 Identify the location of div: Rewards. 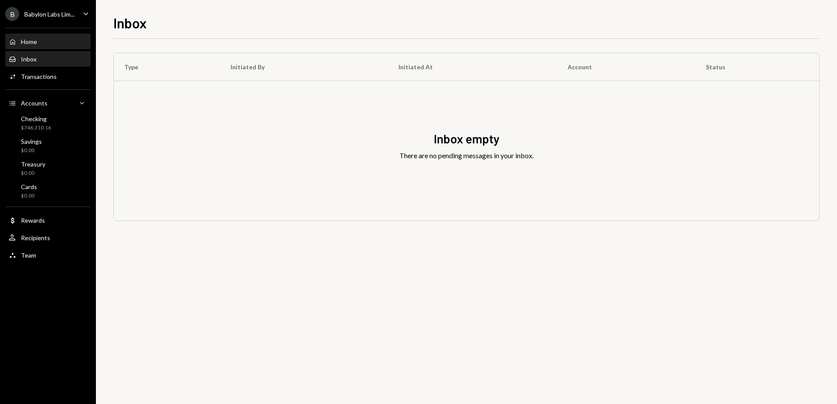
(33, 220).